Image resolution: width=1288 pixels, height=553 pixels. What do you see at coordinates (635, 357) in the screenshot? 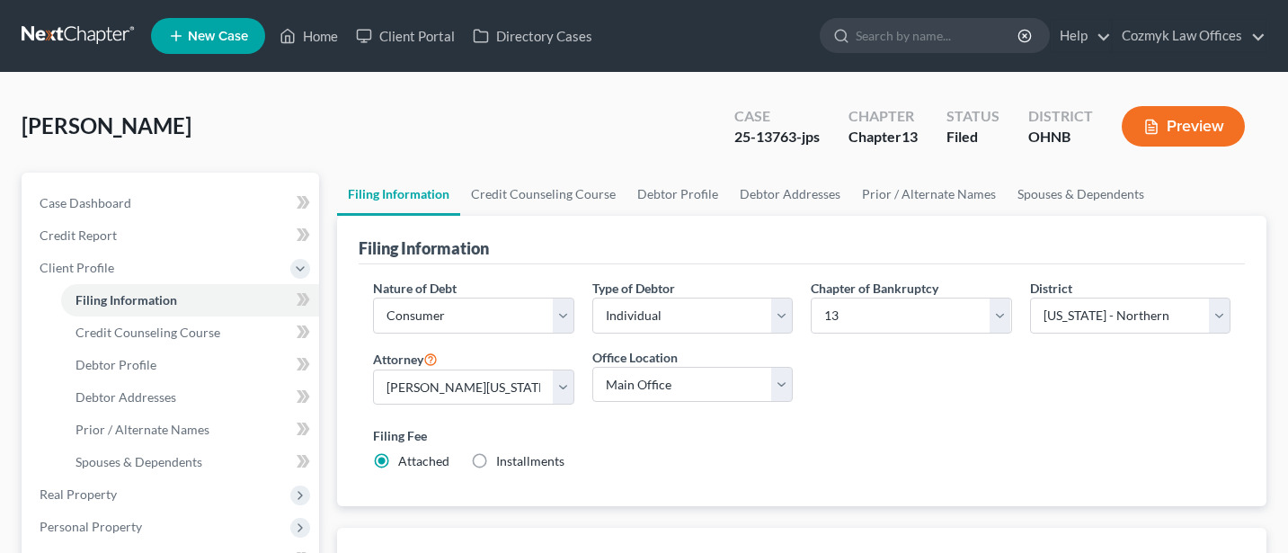
I see `label: Office Location` at bounding box center [635, 357].